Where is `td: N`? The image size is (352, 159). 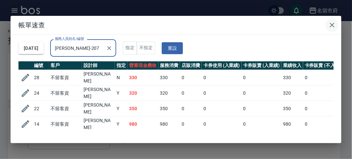 td: N is located at coordinates (121, 78).